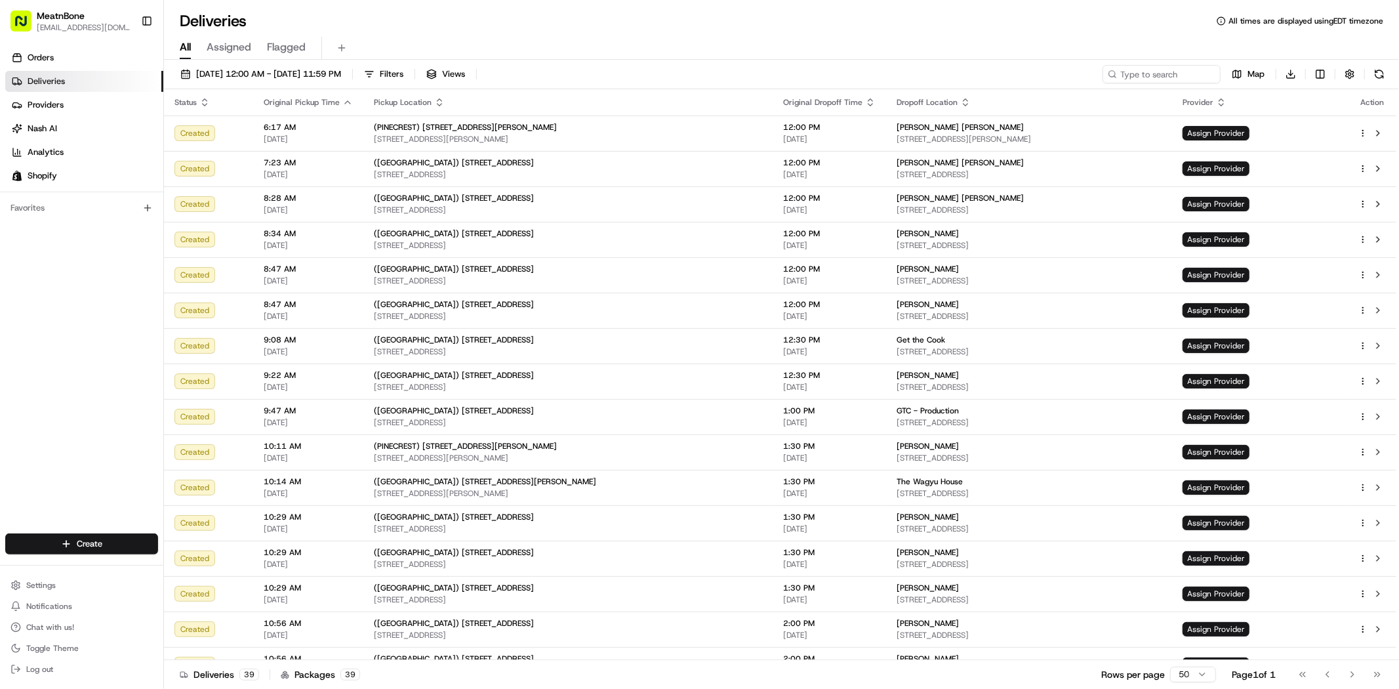 The width and height of the screenshot is (1399, 689). Describe the element at coordinates (1379, 74) in the screenshot. I see `button: Refresh` at that location.